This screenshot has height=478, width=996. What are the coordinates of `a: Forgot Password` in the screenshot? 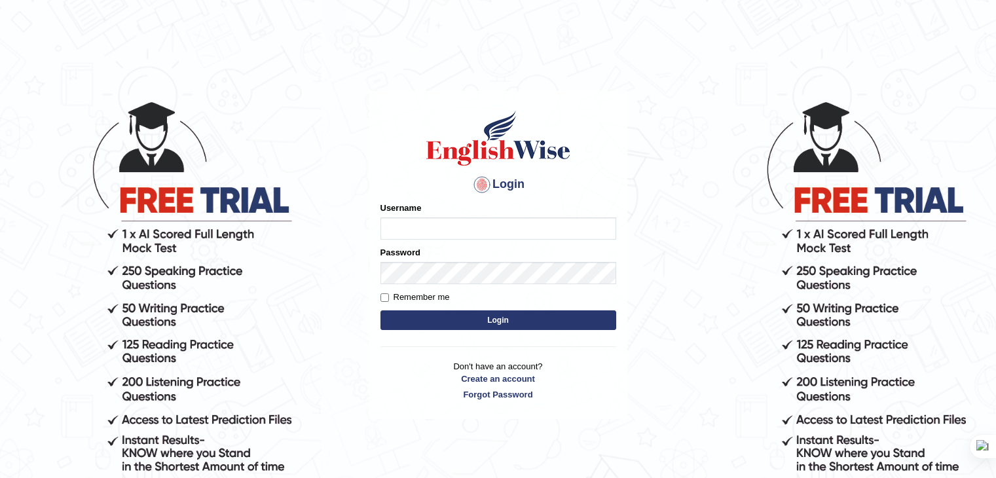 It's located at (498, 394).